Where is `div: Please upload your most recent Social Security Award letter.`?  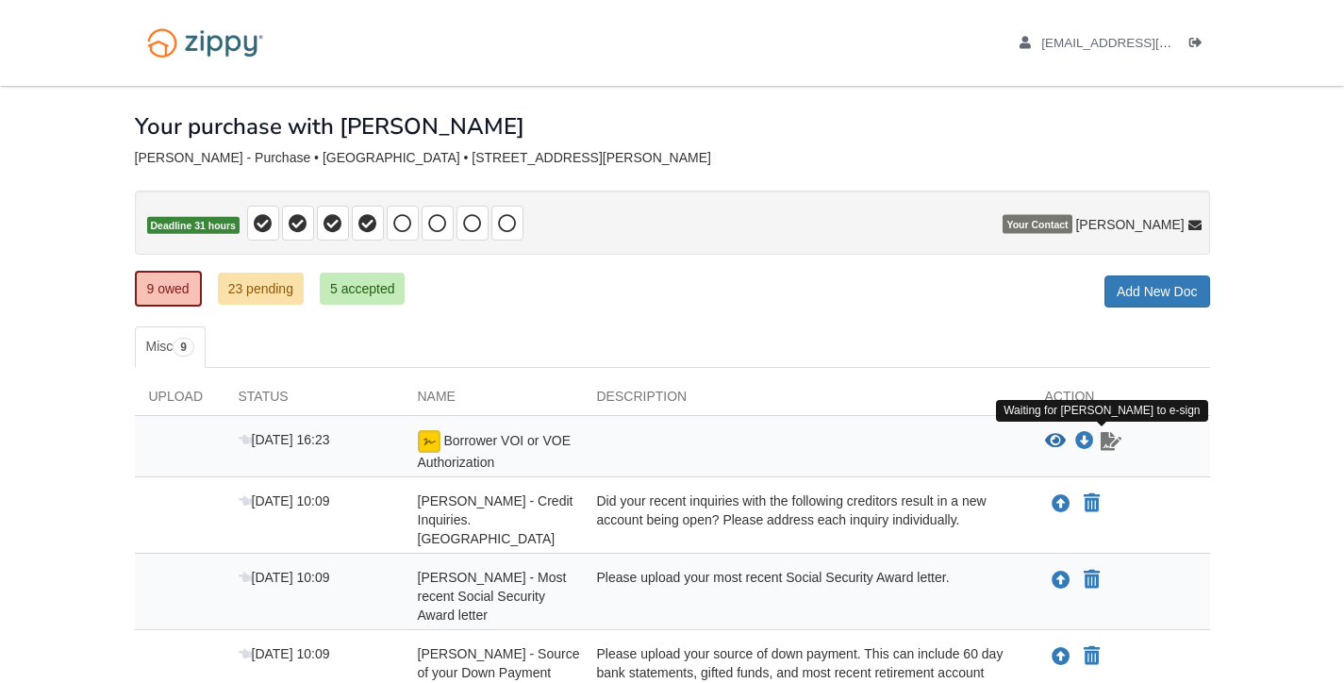
div: Please upload your most recent Social Security Award letter. is located at coordinates (806, 596).